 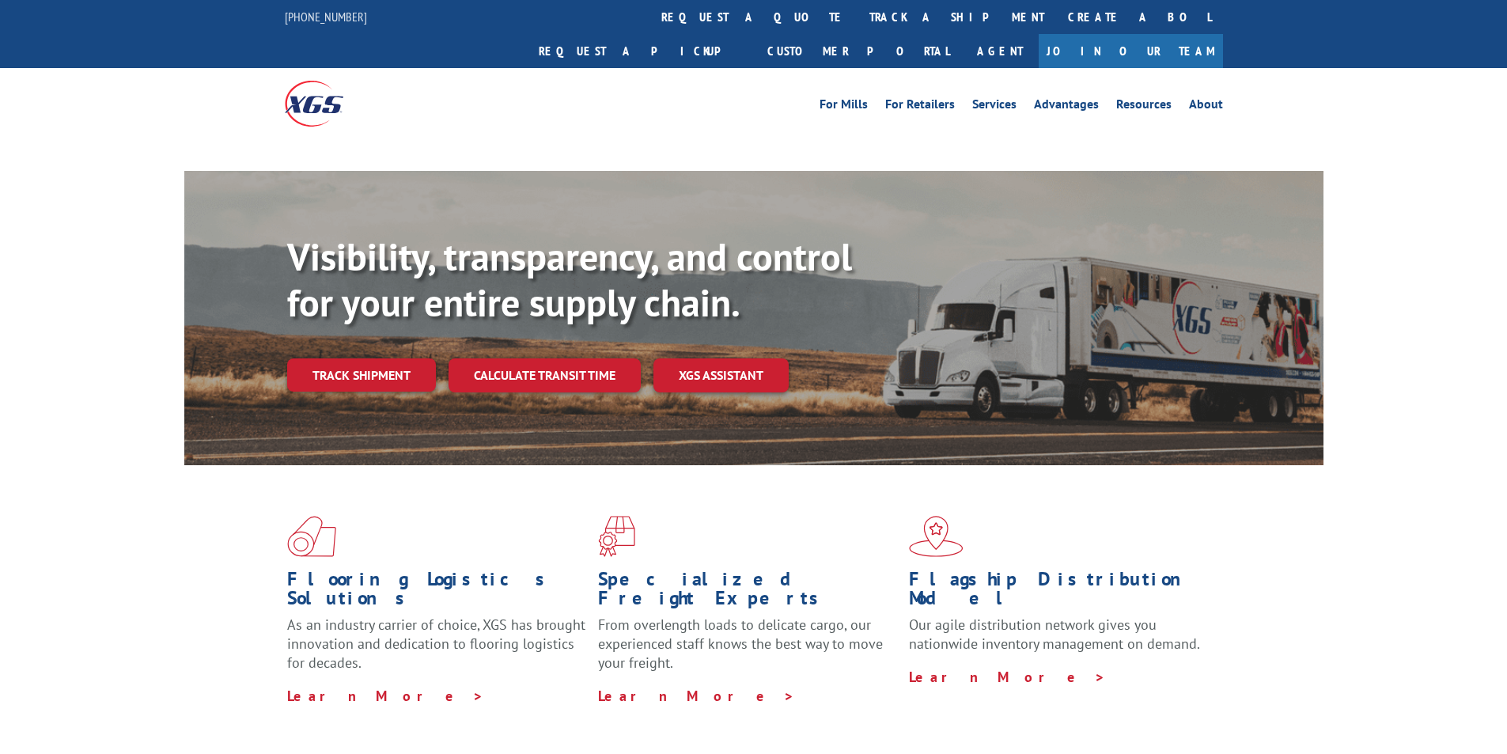 What do you see at coordinates (361, 375) in the screenshot?
I see `a: Track shipment` at bounding box center [361, 375].